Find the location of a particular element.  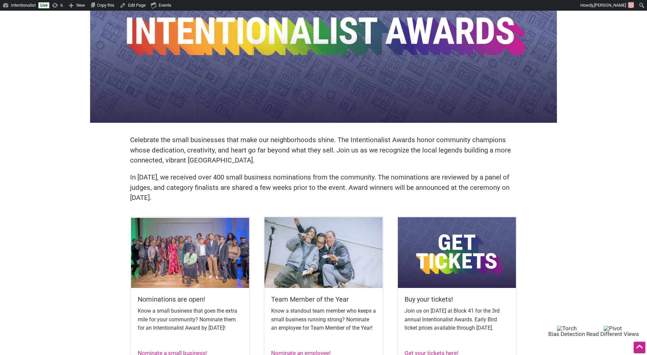

p: Celebrate the small businesses that make our neighborhoods shine. The Intentionalist Awards honor... is located at coordinates (324, 150).